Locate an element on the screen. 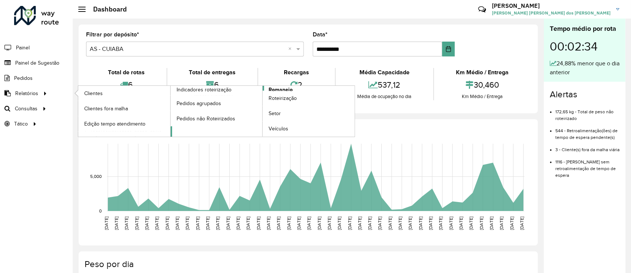 Image resolution: width=631 pixels, height=273 pixels. div: Recargas is located at coordinates (296, 72).